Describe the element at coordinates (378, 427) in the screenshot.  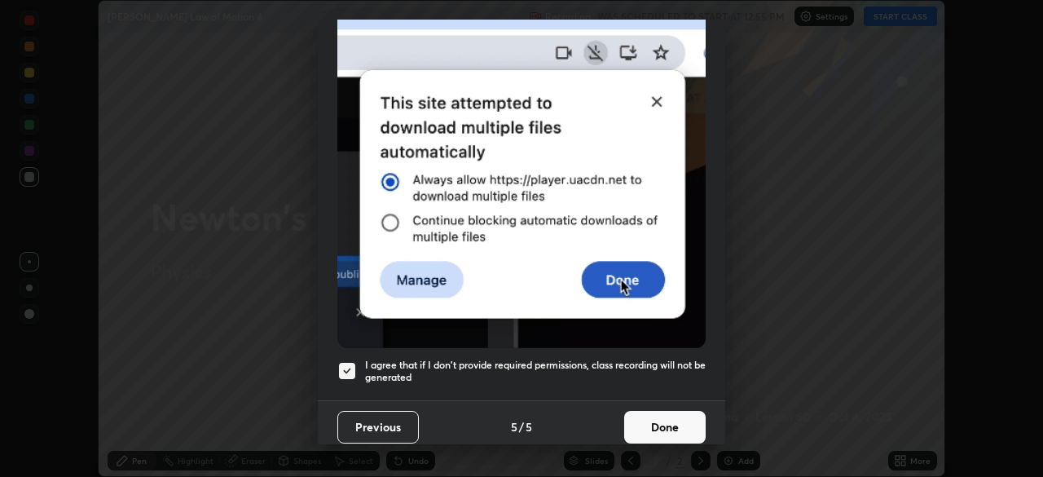
I see `button: Previous` at that location.